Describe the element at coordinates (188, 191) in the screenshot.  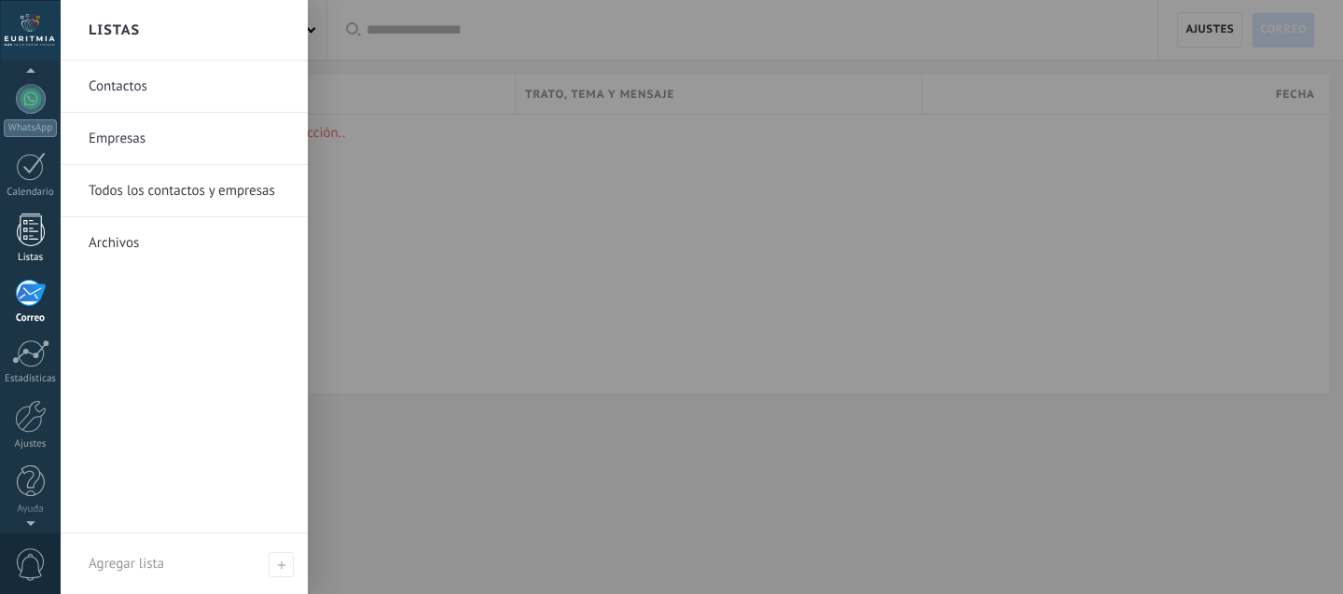
I see `a: Todos los contactos y empresas` at that location.